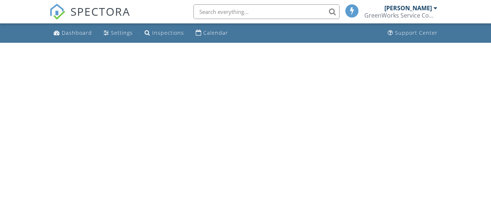 This screenshot has height=219, width=491. Describe the element at coordinates (73, 33) in the screenshot. I see `a: Dashboard` at that location.